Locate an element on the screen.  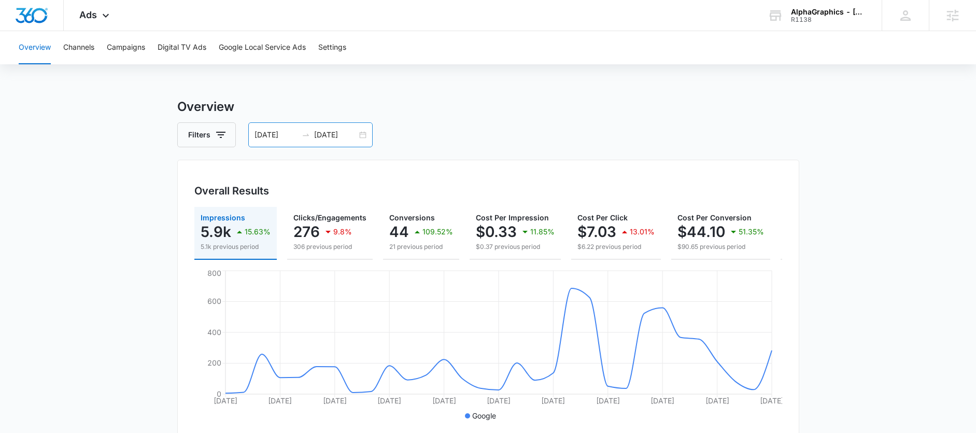
tspan: 200 is located at coordinates (214, 362).